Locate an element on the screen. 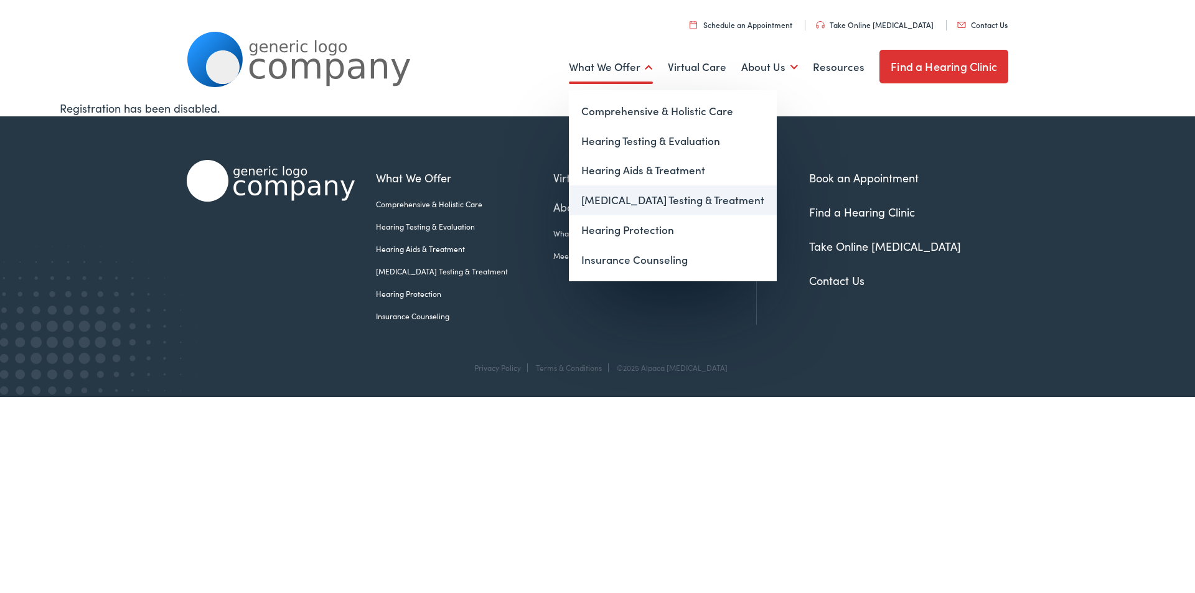  a: What We Believe is located at coordinates (606, 233).